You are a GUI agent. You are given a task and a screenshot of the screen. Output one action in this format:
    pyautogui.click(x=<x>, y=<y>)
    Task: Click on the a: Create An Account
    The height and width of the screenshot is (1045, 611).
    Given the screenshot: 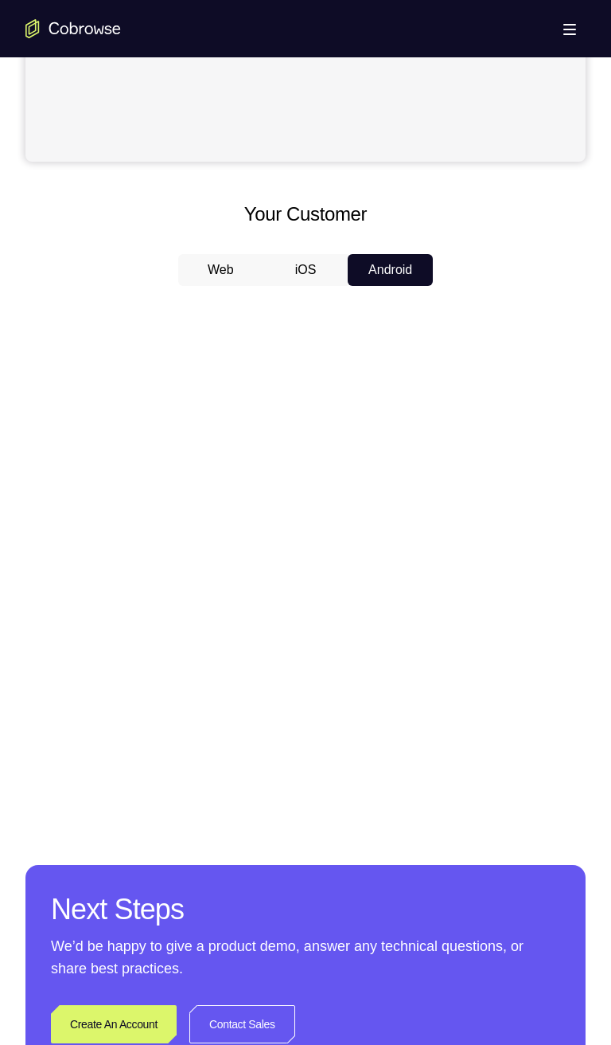 What is the action you would take?
    pyautogui.click(x=114, y=1024)
    